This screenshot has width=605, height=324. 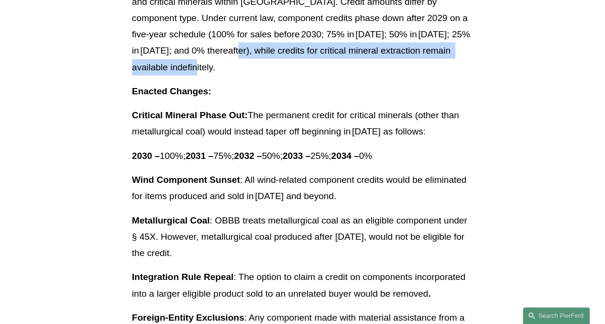 What do you see at coordinates (248, 156) in the screenshot?
I see `strong: 2032 –` at bounding box center [248, 156].